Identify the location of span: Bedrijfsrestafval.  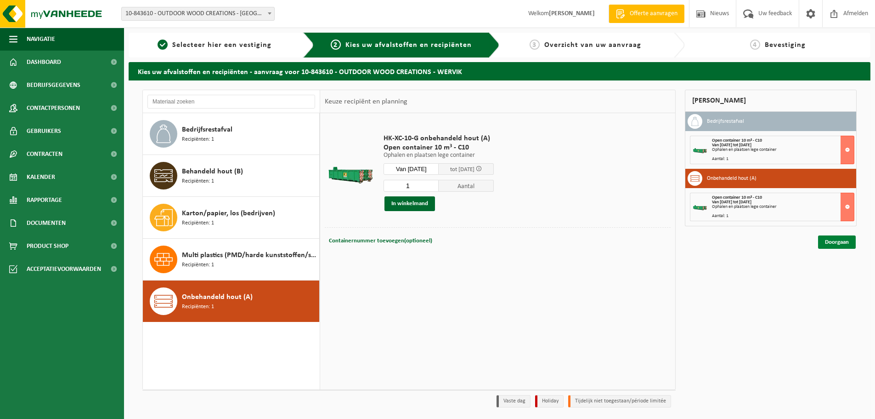
(207, 130).